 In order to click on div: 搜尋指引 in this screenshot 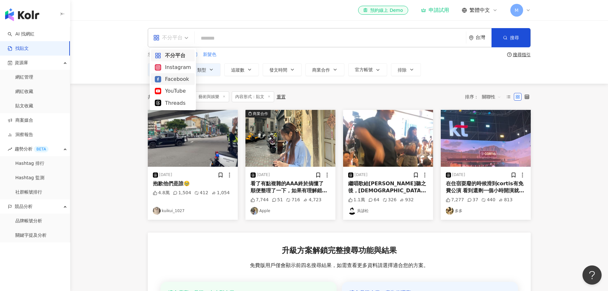, I will do `click(522, 55)`.